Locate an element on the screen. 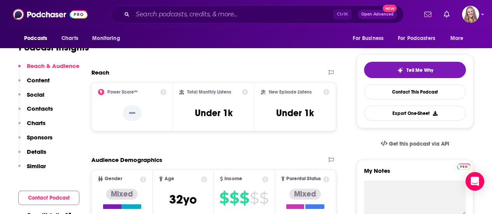 This screenshot has height=214, width=492. span: Tell Me Why is located at coordinates (419, 70).